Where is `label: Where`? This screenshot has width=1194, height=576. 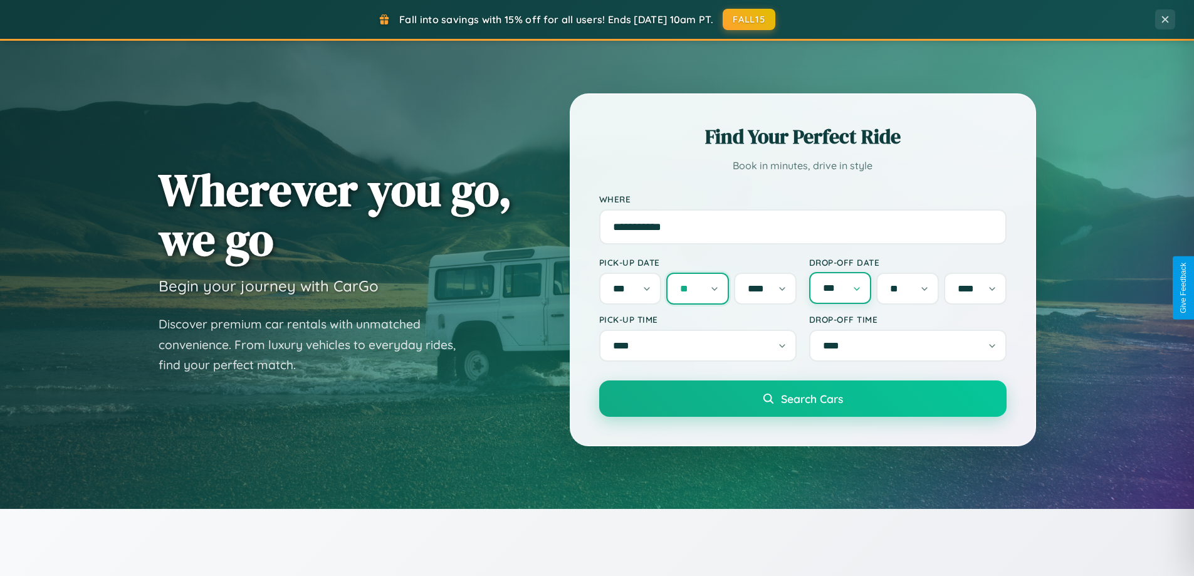 label: Where is located at coordinates (803, 199).